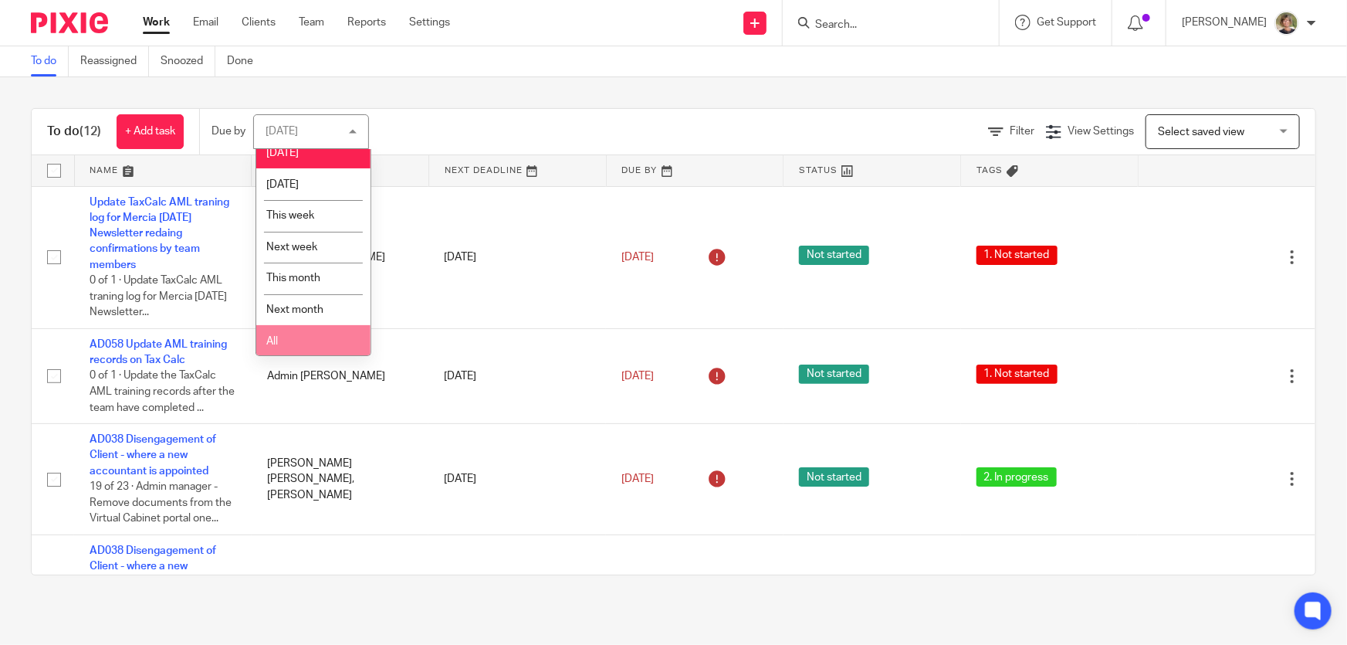 This screenshot has height=645, width=1347. I want to click on a: Reports, so click(367, 22).